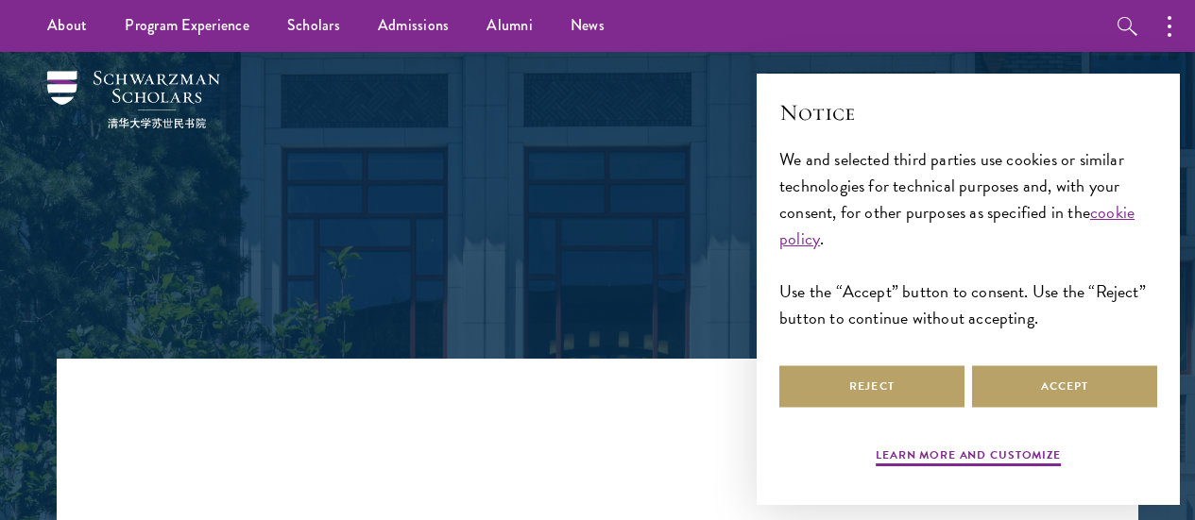 Image resolution: width=1195 pixels, height=520 pixels. What do you see at coordinates (968, 239) in the screenshot?
I see `div: We and selected third parties use cookies or similar technologies for technical purposes and, wit...` at bounding box center [968, 239].